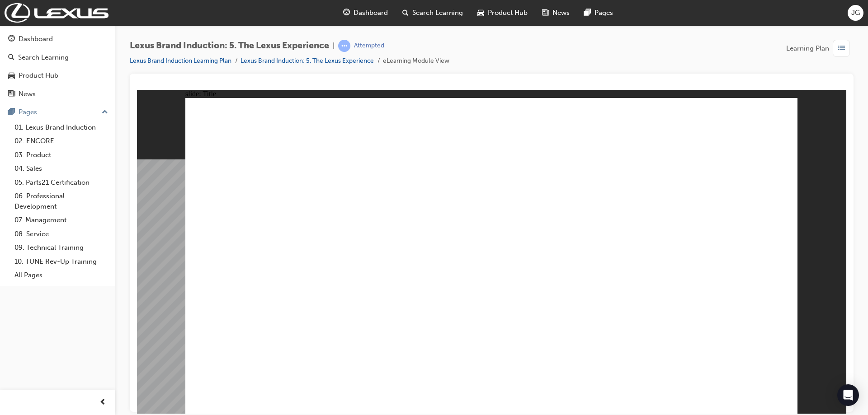 The width and height of the screenshot is (868, 415). What do you see at coordinates (57, 75) in the screenshot?
I see `a: Product Hub` at bounding box center [57, 75].